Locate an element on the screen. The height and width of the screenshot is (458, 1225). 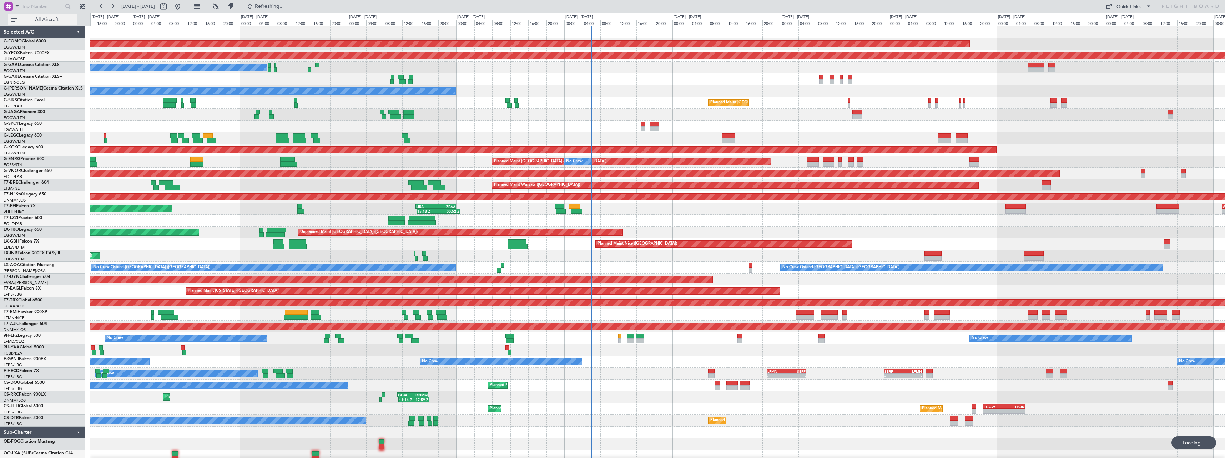
span: G-GAAL is located at coordinates (12, 65).